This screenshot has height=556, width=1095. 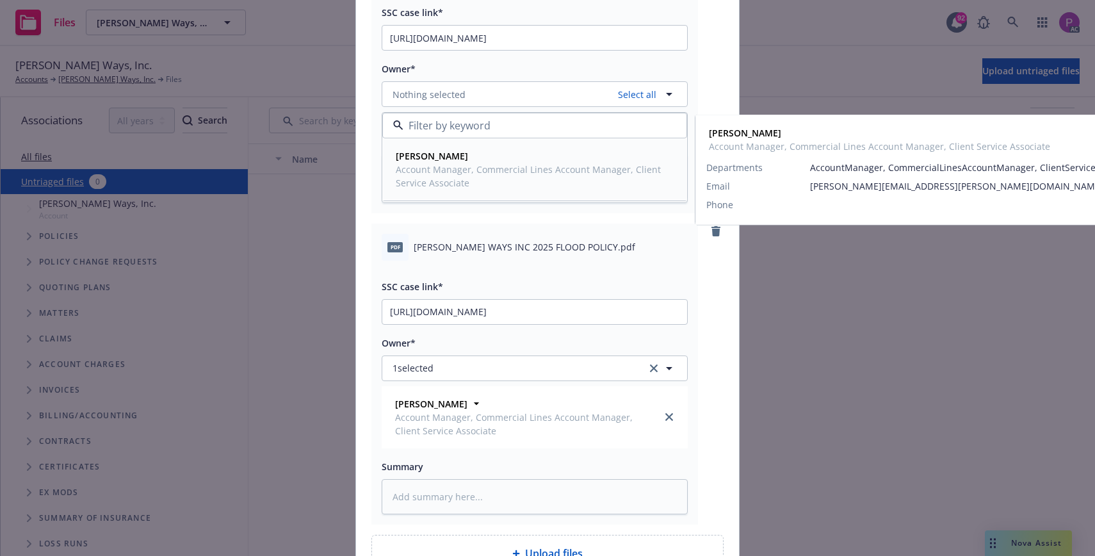 I want to click on button: 1selectedclear selection, so click(x=534, y=368).